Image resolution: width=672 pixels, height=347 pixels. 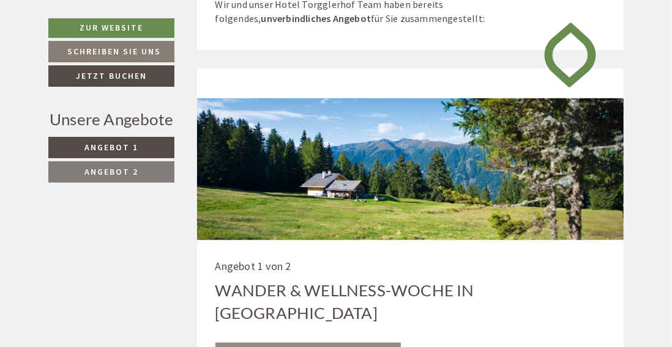 What do you see at coordinates (111, 119) in the screenshot?
I see `div: Unsere Angebote` at bounding box center [111, 119].